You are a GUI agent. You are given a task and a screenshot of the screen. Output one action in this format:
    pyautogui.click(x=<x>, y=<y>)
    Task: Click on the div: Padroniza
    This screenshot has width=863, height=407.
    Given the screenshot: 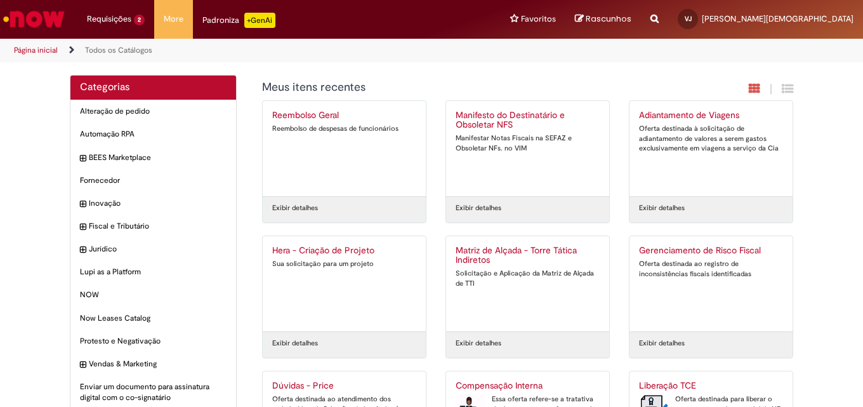 What is the action you would take?
    pyautogui.click(x=239, y=20)
    